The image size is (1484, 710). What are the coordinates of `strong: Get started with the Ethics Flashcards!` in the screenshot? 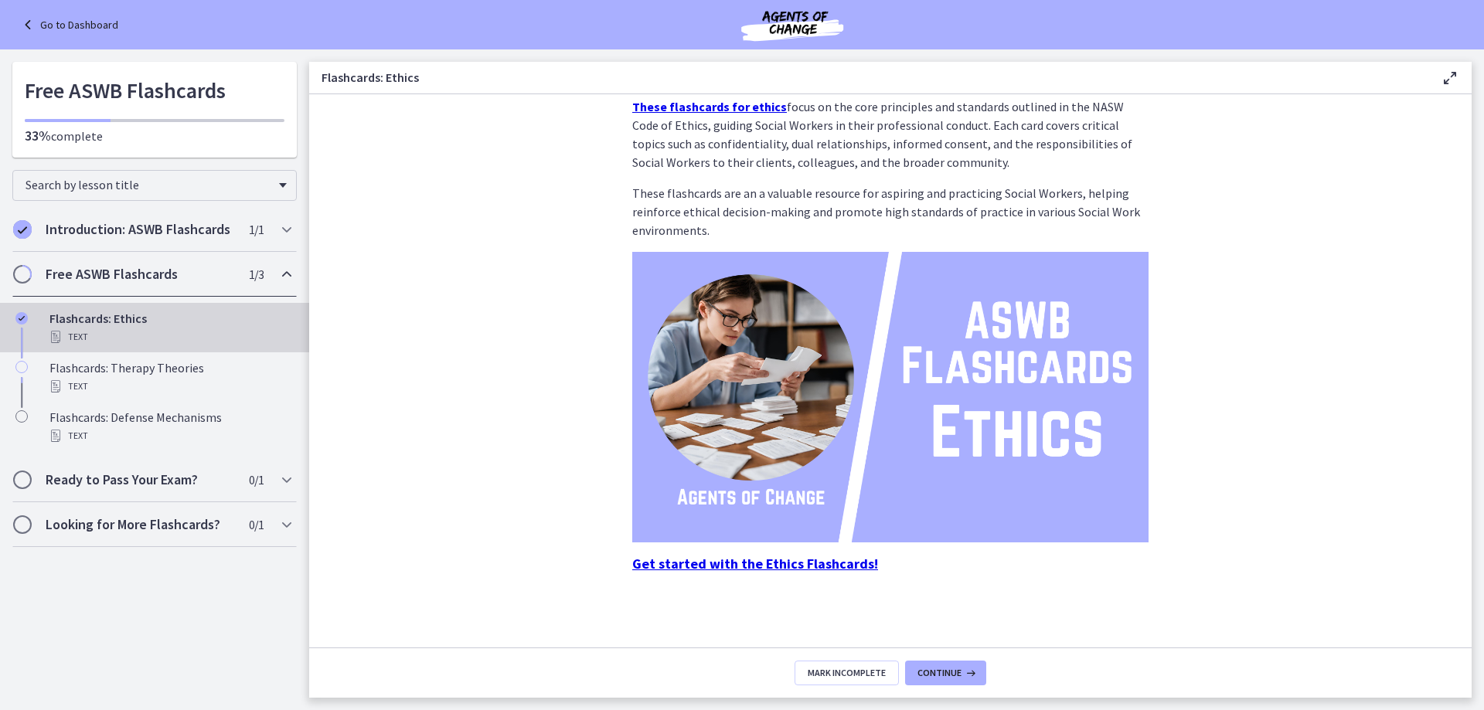 It's located at (755, 563).